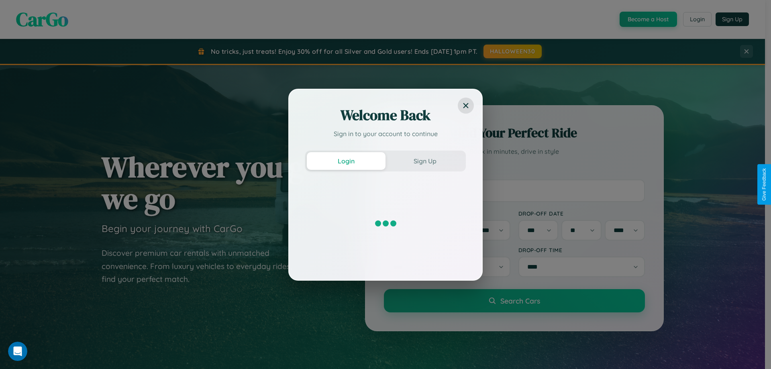  What do you see at coordinates (346, 161) in the screenshot?
I see `button: Login` at bounding box center [346, 161].